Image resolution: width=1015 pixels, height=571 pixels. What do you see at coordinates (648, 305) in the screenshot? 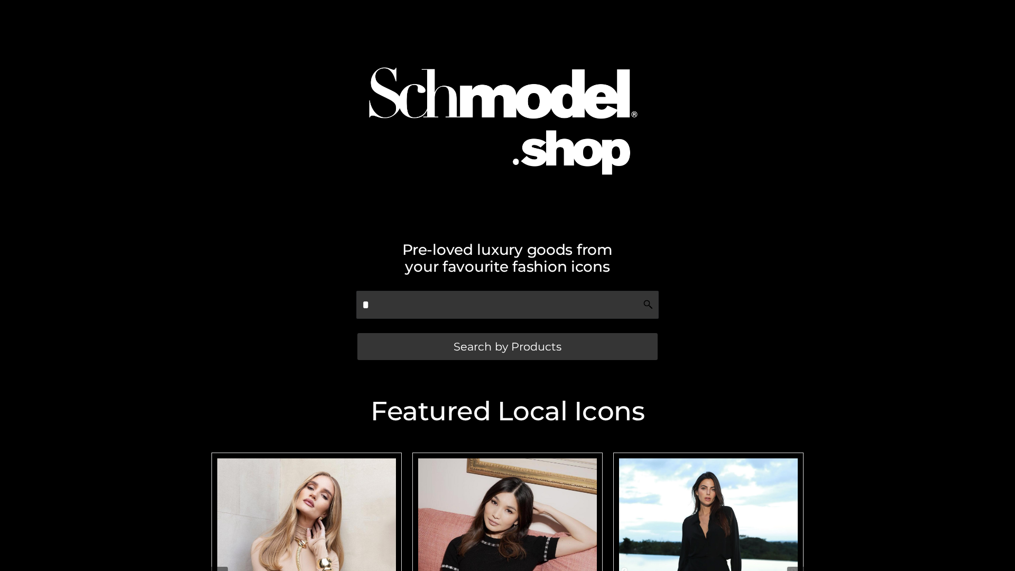
I see `img: Search Icon` at bounding box center [648, 305].